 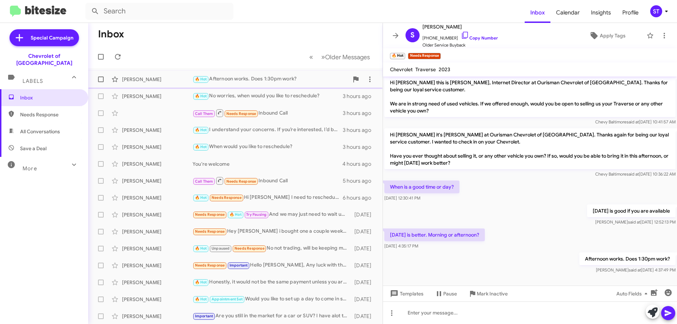 What do you see at coordinates (450, 294) in the screenshot?
I see `span: Pause` at bounding box center [450, 294].